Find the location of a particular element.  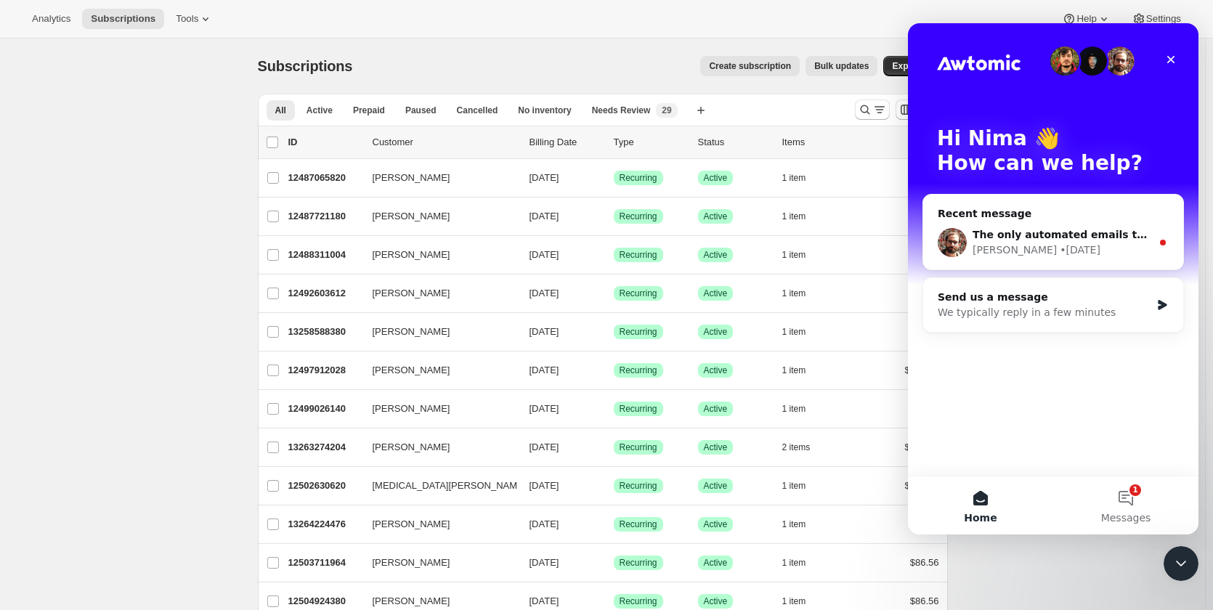

button: Search and filter results is located at coordinates (873, 110).